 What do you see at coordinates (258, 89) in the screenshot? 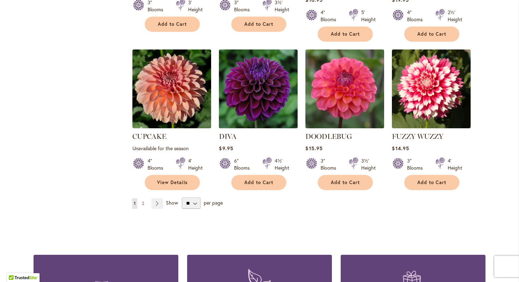
I see `img: Diva` at bounding box center [258, 89].